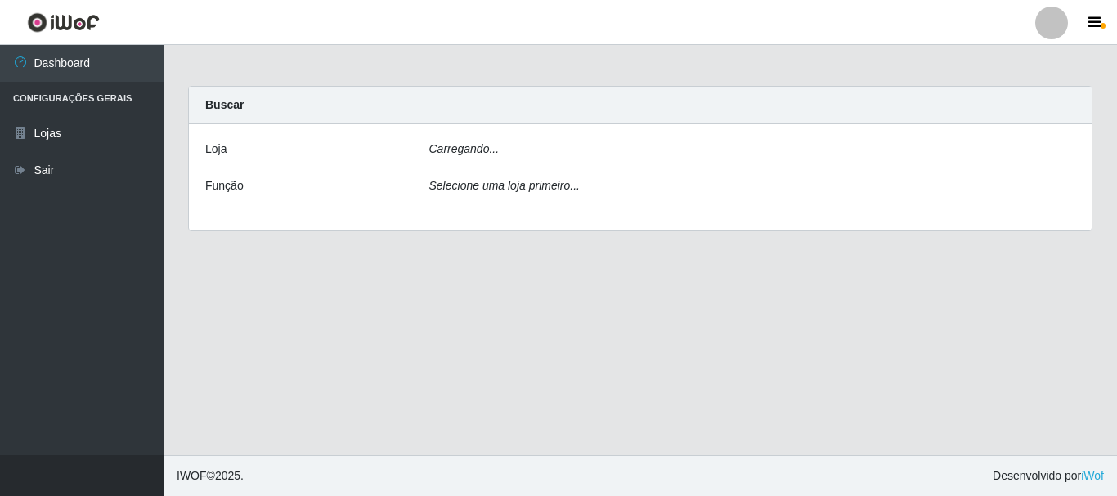 The image size is (1117, 496). I want to click on img: CoreUI Logo, so click(63, 22).